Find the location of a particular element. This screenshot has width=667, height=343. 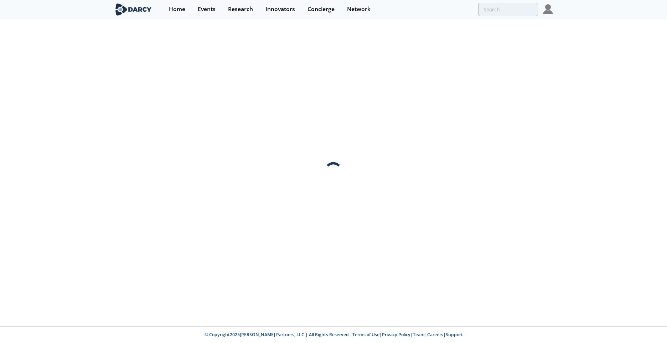

a: Support is located at coordinates (454, 334).